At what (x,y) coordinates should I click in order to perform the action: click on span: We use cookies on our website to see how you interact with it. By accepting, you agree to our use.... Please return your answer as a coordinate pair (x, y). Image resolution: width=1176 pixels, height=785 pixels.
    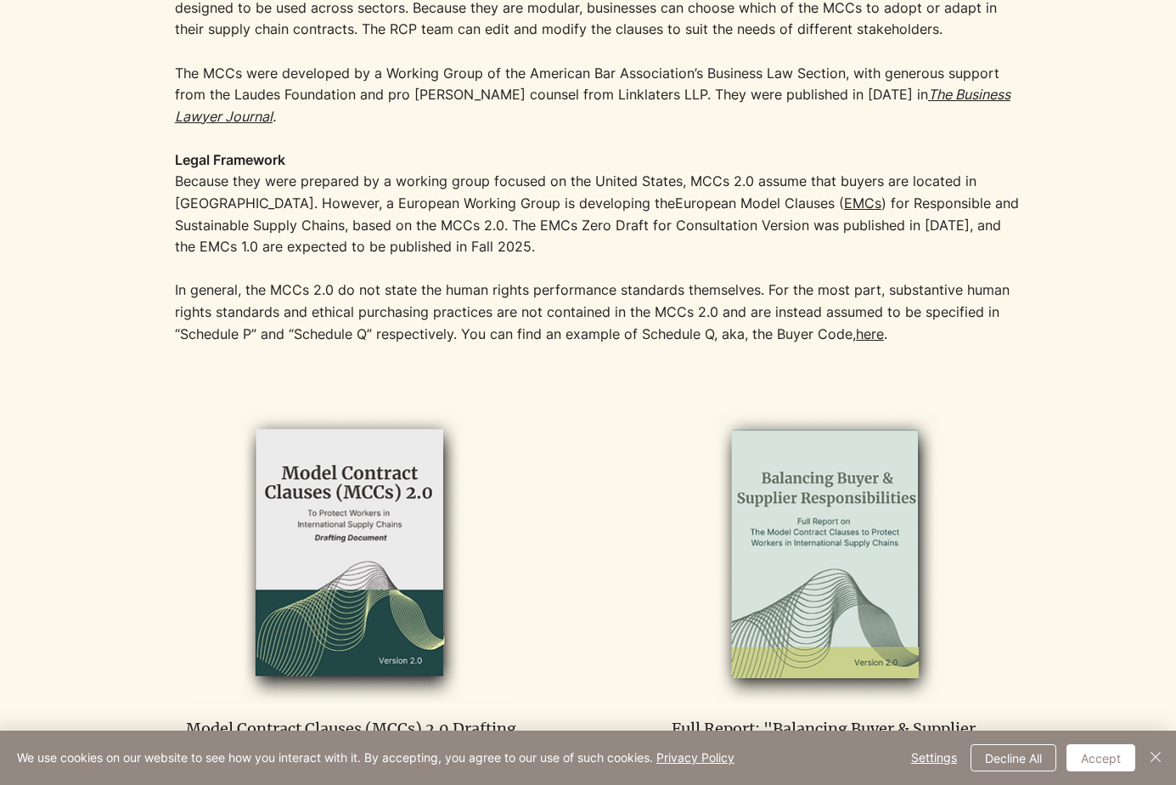
    Looking at the image, I should click on (375, 757).